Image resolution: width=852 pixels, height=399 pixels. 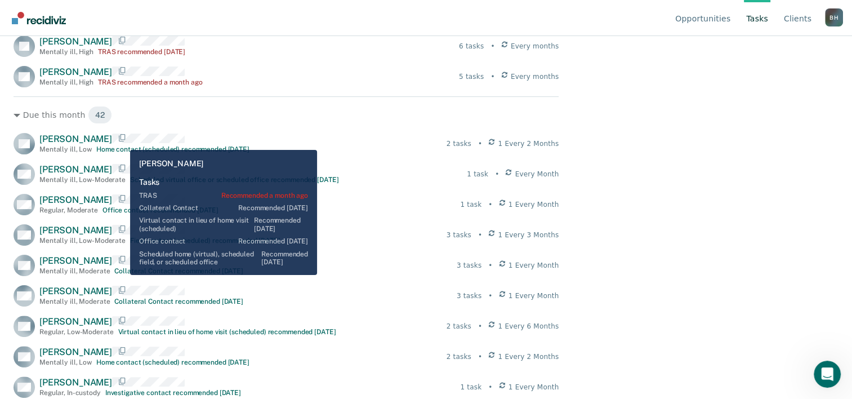 What do you see at coordinates (834, 17) in the screenshot?
I see `button: Profile dropdown button` at bounding box center [834, 17].